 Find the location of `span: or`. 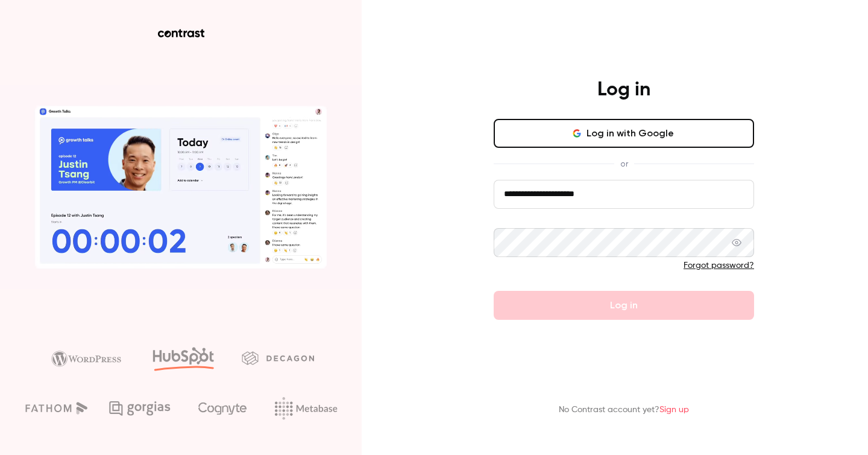

span: or is located at coordinates (624, 163).